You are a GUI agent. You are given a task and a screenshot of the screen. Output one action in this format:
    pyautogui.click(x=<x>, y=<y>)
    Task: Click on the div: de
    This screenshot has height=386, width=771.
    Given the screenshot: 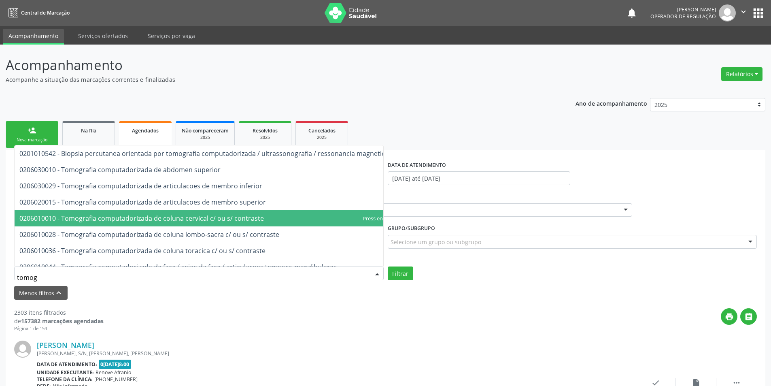 What is the action you would take?
    pyautogui.click(x=59, y=320)
    